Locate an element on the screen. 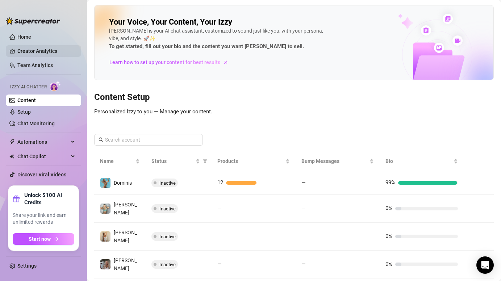  th: Name is located at coordinates (120, 161).